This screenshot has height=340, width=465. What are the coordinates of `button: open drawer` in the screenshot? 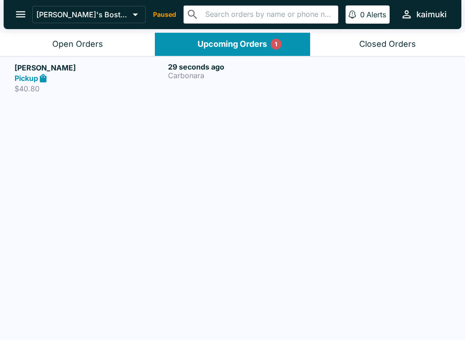 It's located at (20, 14).